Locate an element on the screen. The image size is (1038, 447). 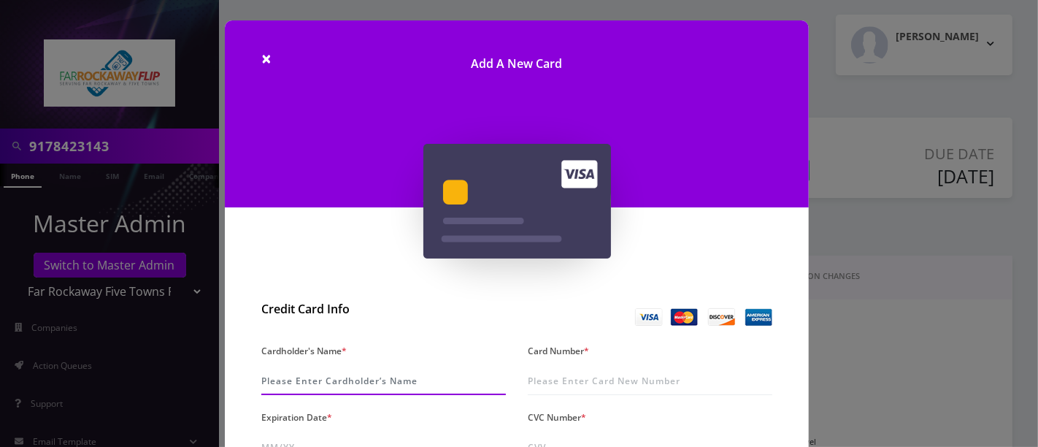
img: Add A New Card is located at coordinates (517, 201).